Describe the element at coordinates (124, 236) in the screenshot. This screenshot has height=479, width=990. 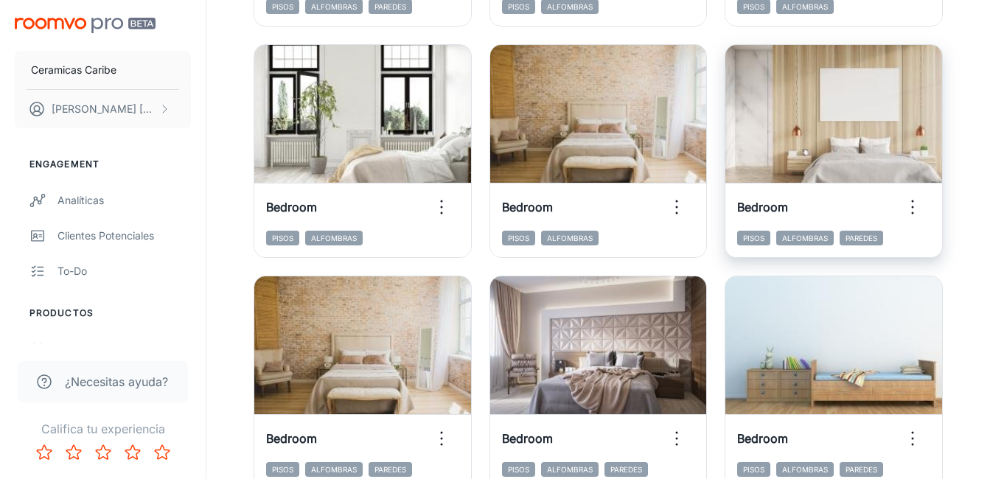
I see `div: Clientes potenciales` at that location.